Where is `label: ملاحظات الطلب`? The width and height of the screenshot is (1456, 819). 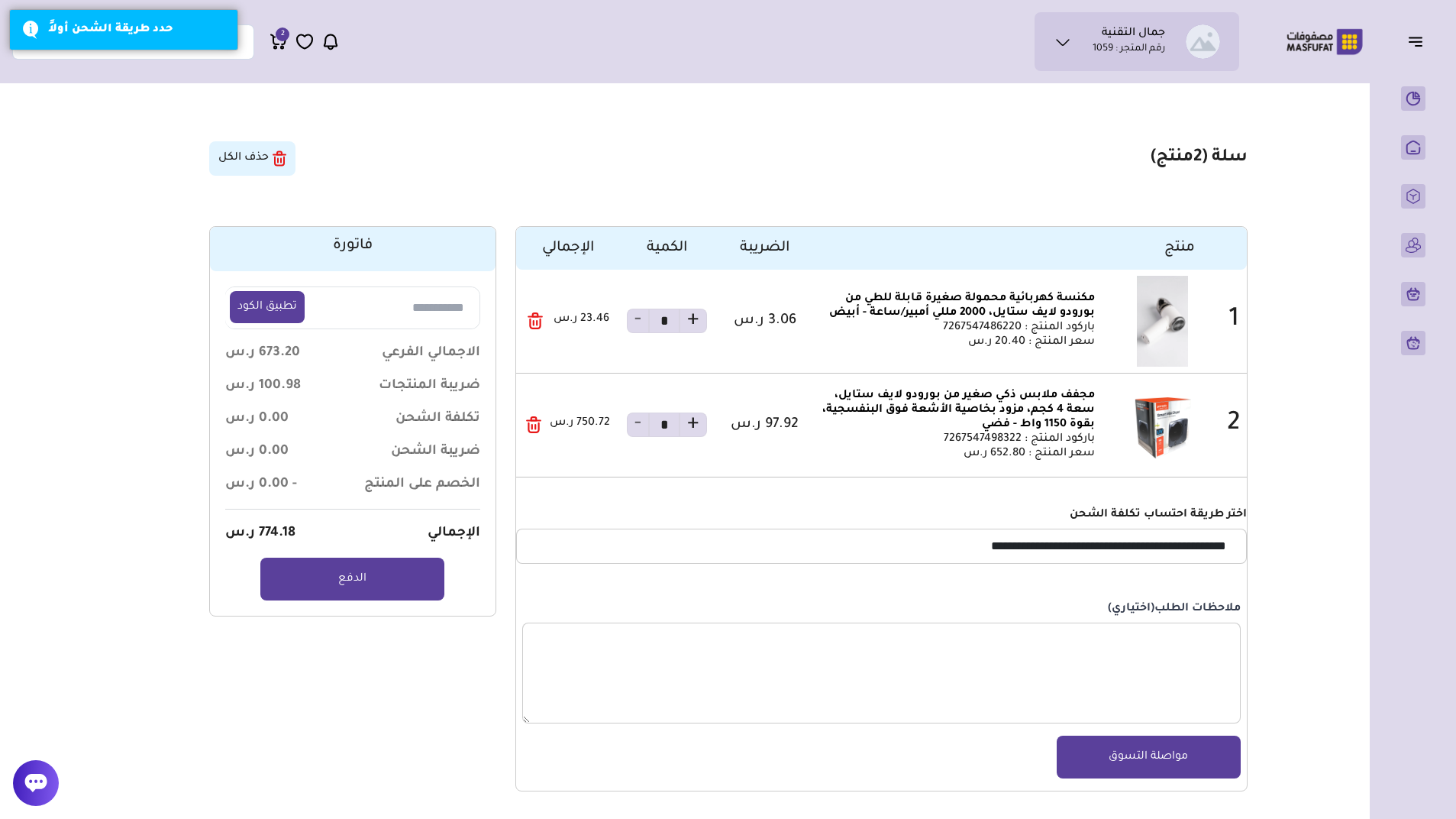
label: ملاحظات الطلب is located at coordinates (881, 609).